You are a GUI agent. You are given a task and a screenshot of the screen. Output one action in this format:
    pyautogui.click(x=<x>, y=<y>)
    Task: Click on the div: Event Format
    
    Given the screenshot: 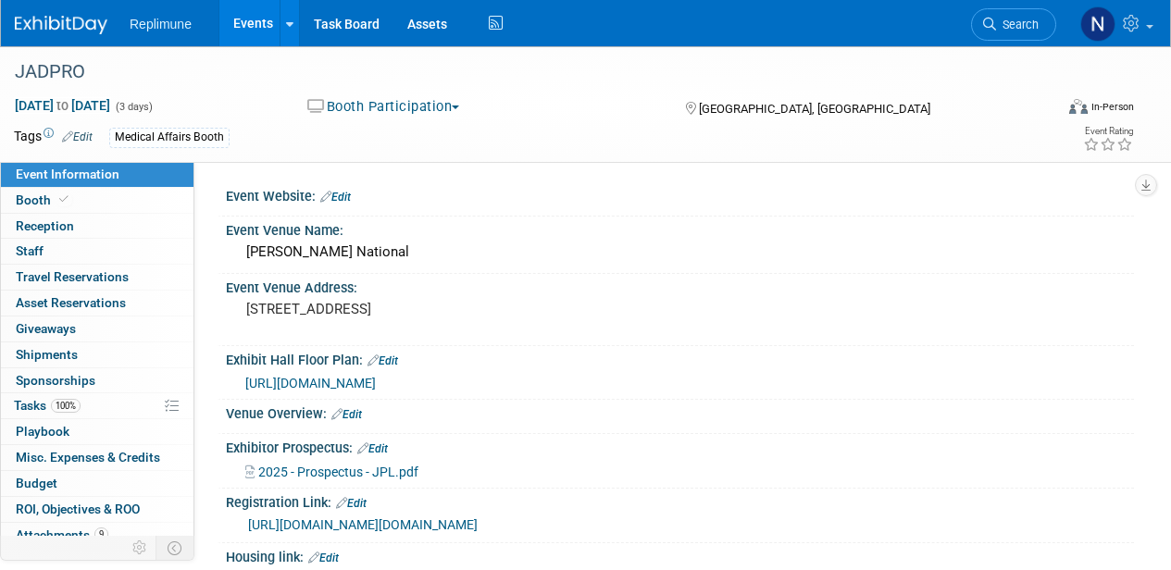 What is the action you would take?
    pyautogui.click(x=1051, y=110)
    